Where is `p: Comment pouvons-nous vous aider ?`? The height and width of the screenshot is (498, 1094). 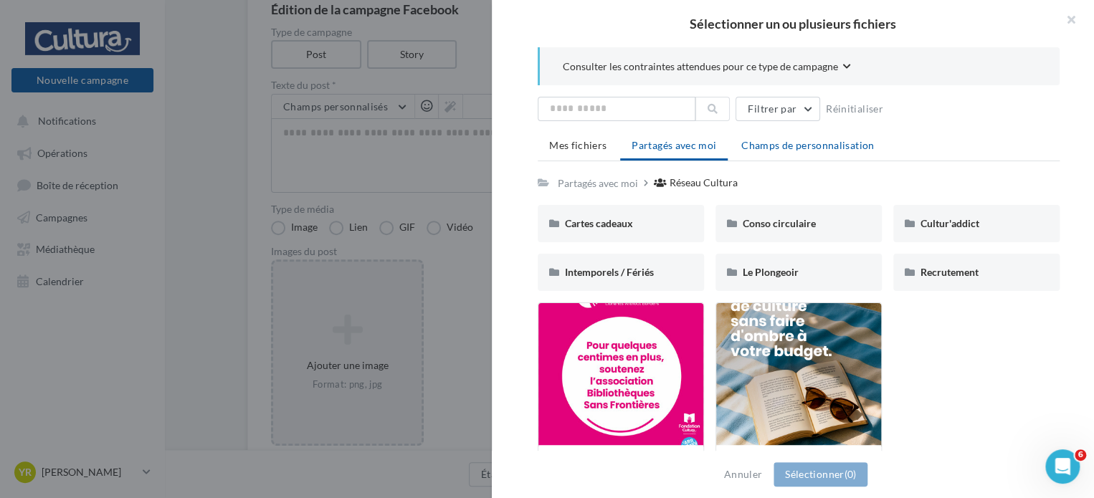 p: Comment pouvons-nous vous aider ? is located at coordinates (143, 151).